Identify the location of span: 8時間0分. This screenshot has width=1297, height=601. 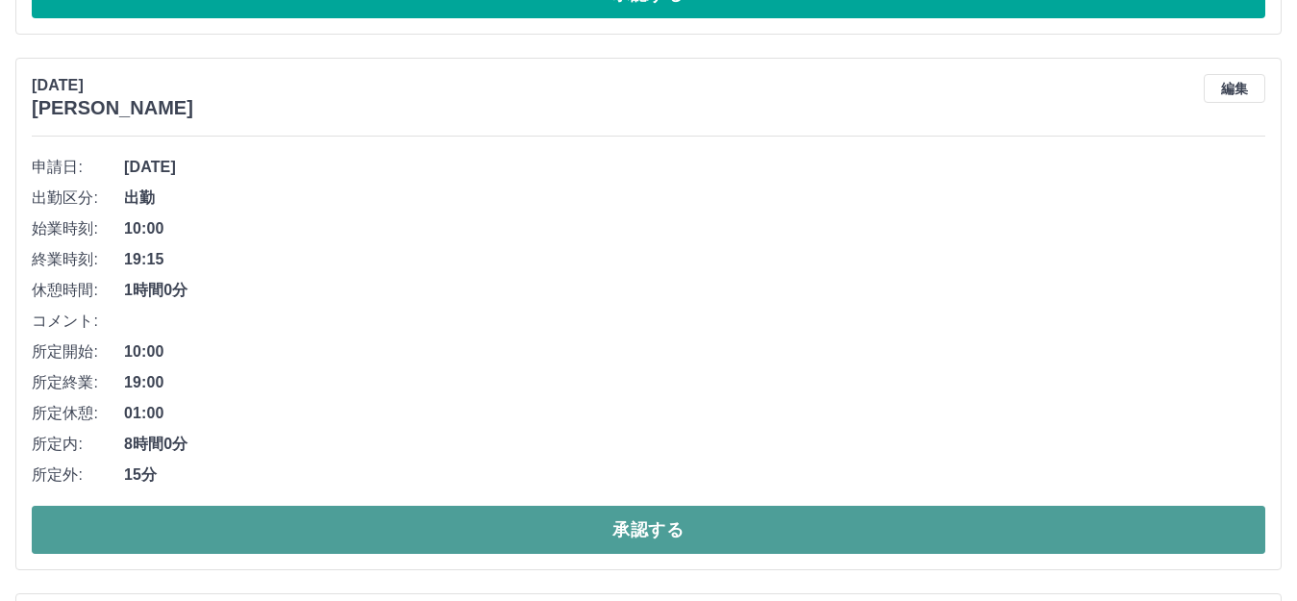
(694, 444).